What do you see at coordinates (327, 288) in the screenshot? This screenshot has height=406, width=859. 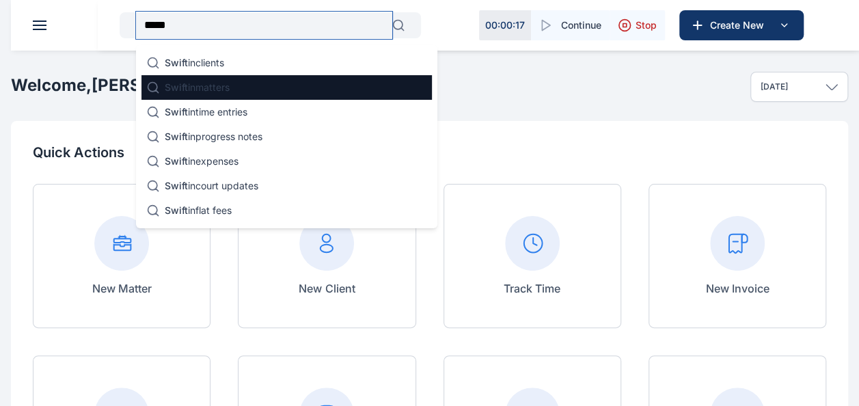 I see `p: New Client` at bounding box center [327, 288].